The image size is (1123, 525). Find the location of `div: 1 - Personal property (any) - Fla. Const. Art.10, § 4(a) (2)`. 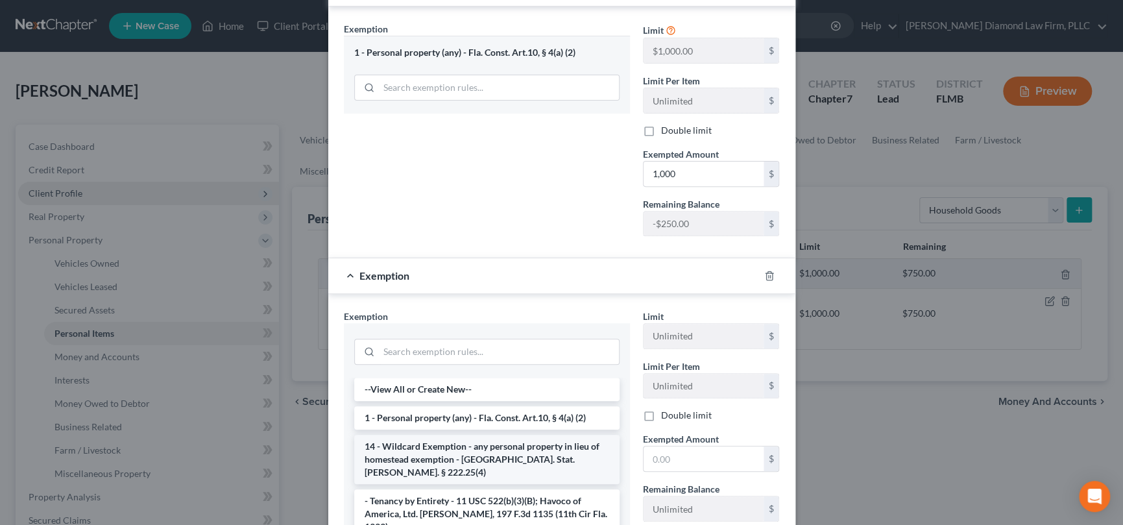

div: 1 - Personal property (any) - Fla. Const. Art.10, § 4(a) (2) is located at coordinates (486, 53).